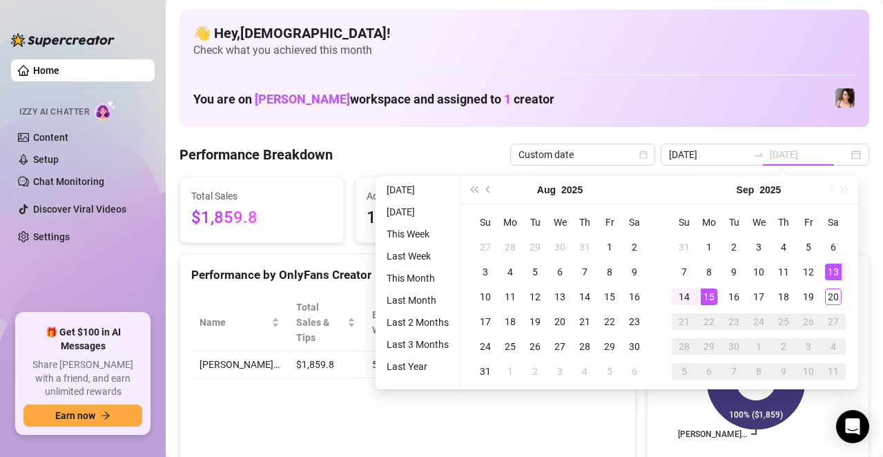  What do you see at coordinates (489, 190) in the screenshot?
I see `button: Previous month (PageUp)` at bounding box center [489, 190].